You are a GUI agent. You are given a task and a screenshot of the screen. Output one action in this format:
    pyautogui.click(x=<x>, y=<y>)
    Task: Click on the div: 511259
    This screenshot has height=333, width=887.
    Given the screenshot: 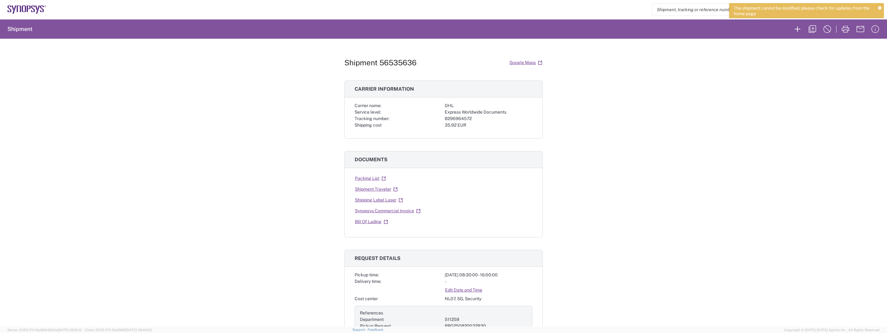 What is the action you would take?
    pyautogui.click(x=486, y=319)
    